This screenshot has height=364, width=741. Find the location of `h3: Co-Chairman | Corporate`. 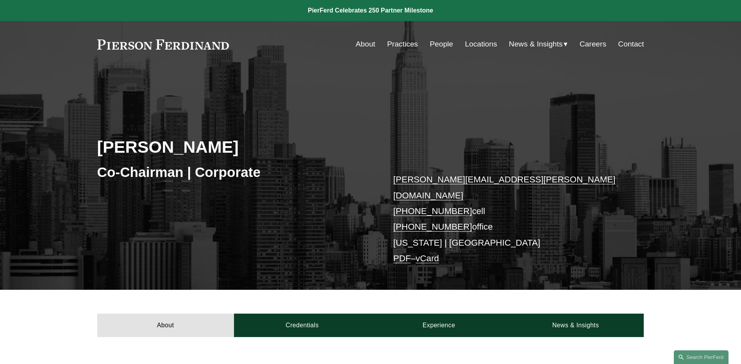

h3: Co-Chairman | Corporate is located at coordinates (234, 172).